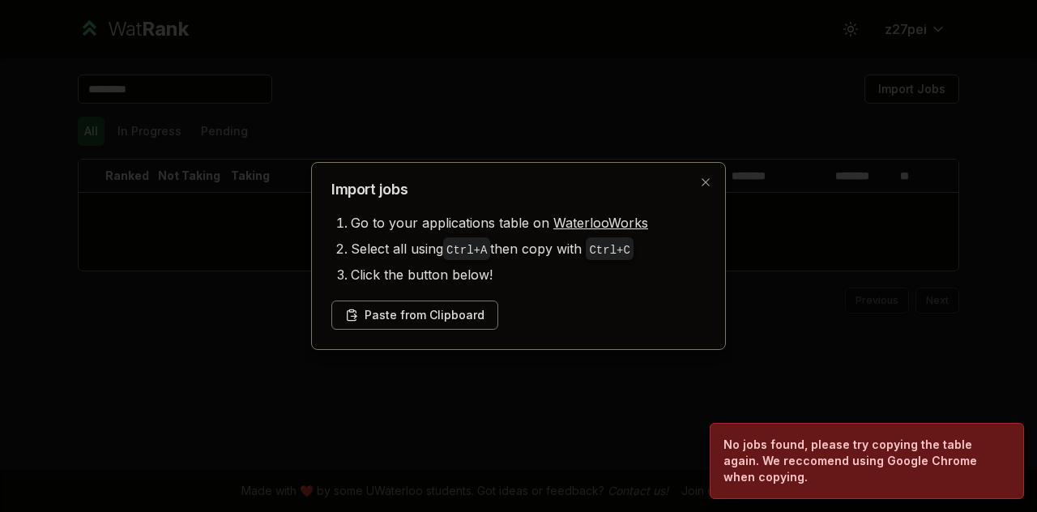  I want to click on button: Paste from Clipboard, so click(415, 315).